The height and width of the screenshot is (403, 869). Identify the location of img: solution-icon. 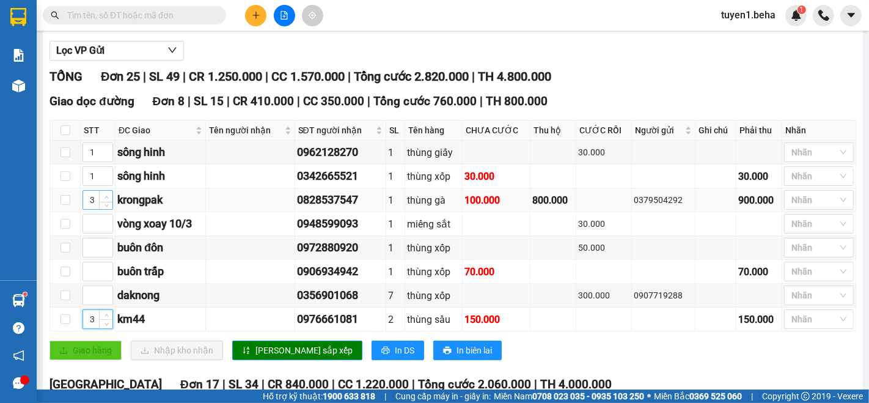
(18, 55).